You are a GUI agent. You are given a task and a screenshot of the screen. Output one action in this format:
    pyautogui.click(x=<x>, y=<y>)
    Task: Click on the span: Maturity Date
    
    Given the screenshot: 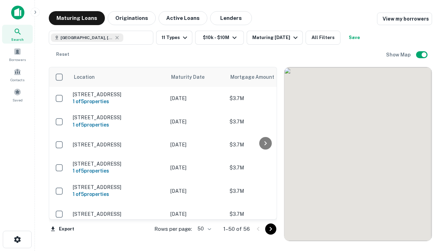 What is the action you would take?
    pyautogui.click(x=192, y=77)
    